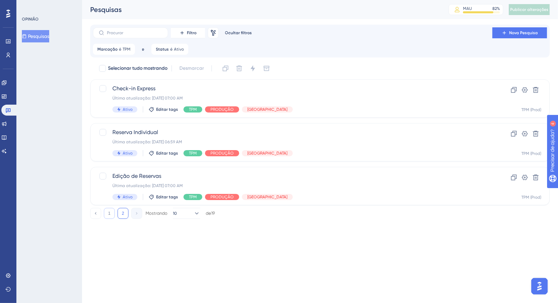 The image size is (558, 303). Describe the element at coordinates (36, 36) in the screenshot. I see `button: Pesquisas` at that location.